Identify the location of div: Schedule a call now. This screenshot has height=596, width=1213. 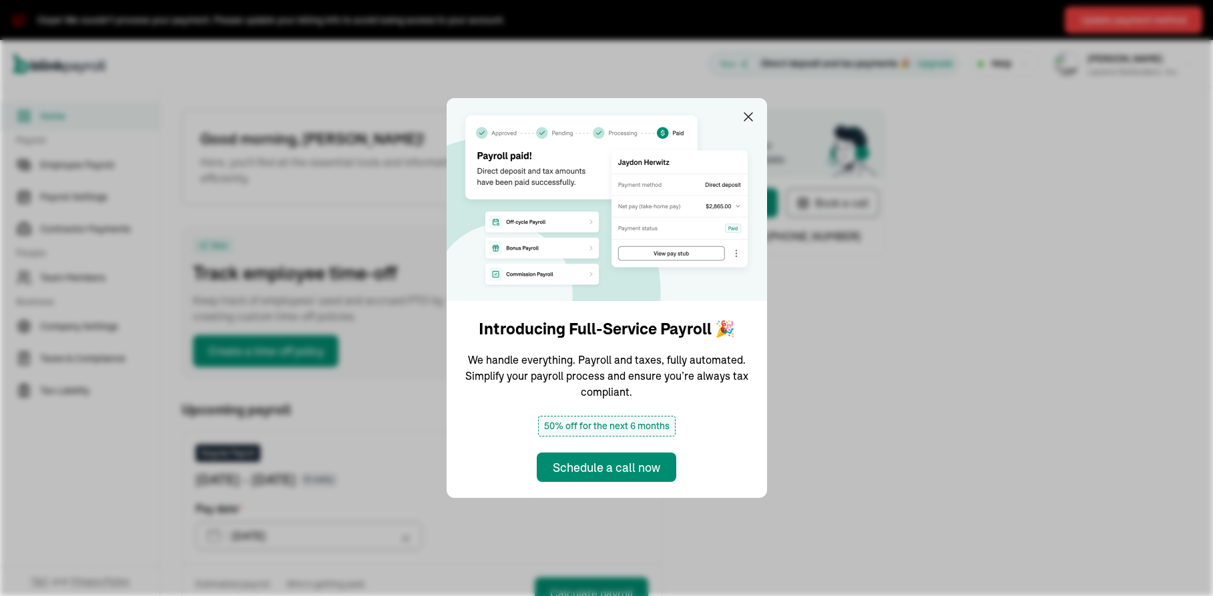
(606, 467).